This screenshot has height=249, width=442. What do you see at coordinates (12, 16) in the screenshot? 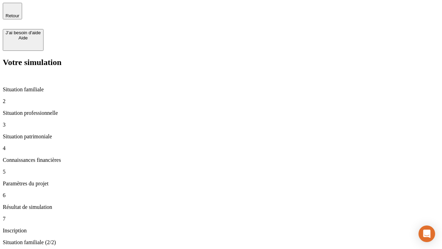
I see `span: Retour` at bounding box center [12, 16].